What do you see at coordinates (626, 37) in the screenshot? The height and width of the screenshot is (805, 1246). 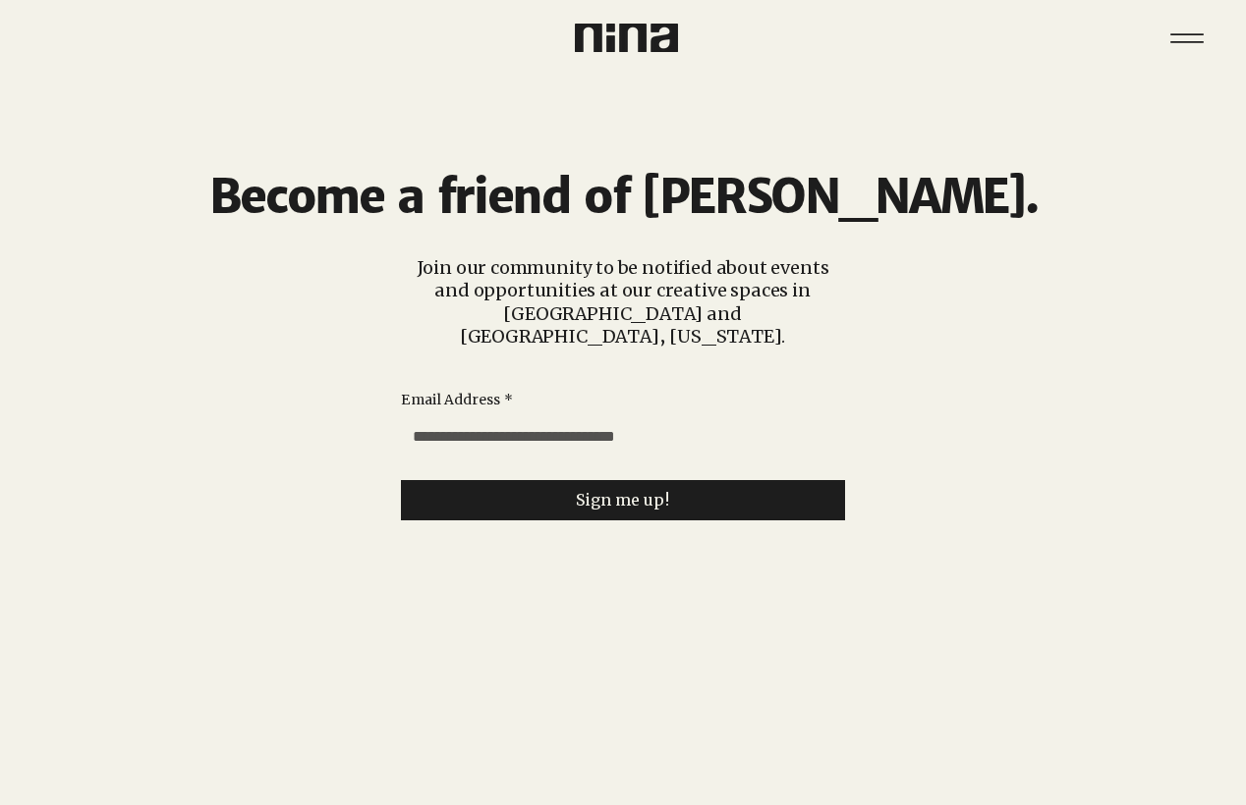 I see `img: Nina Logo CMYK_Charcoal.png` at bounding box center [626, 37].